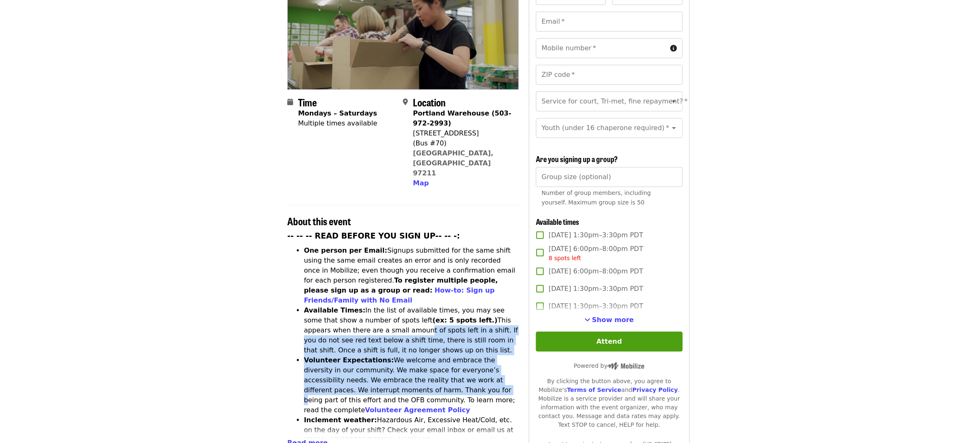 The image size is (977, 443). What do you see at coordinates (655, 390) in the screenshot?
I see `a: Privacy Policy` at bounding box center [655, 390].